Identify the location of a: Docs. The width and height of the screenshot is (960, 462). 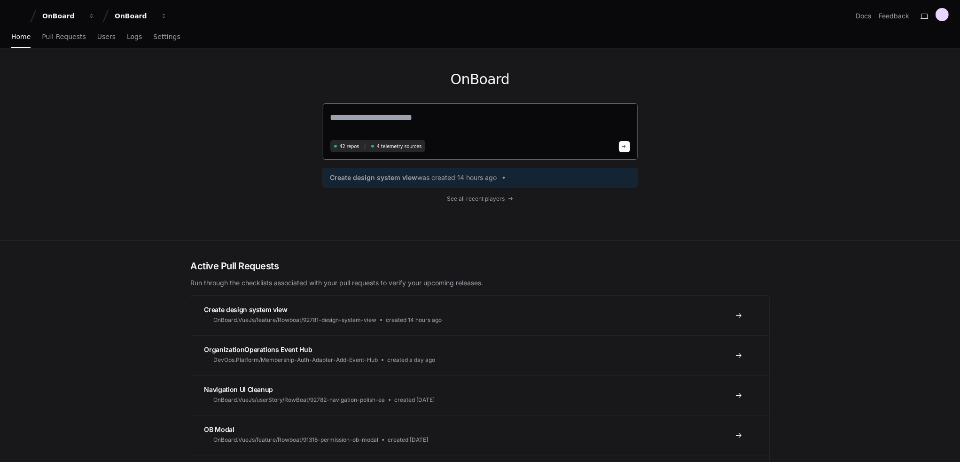
(863, 16).